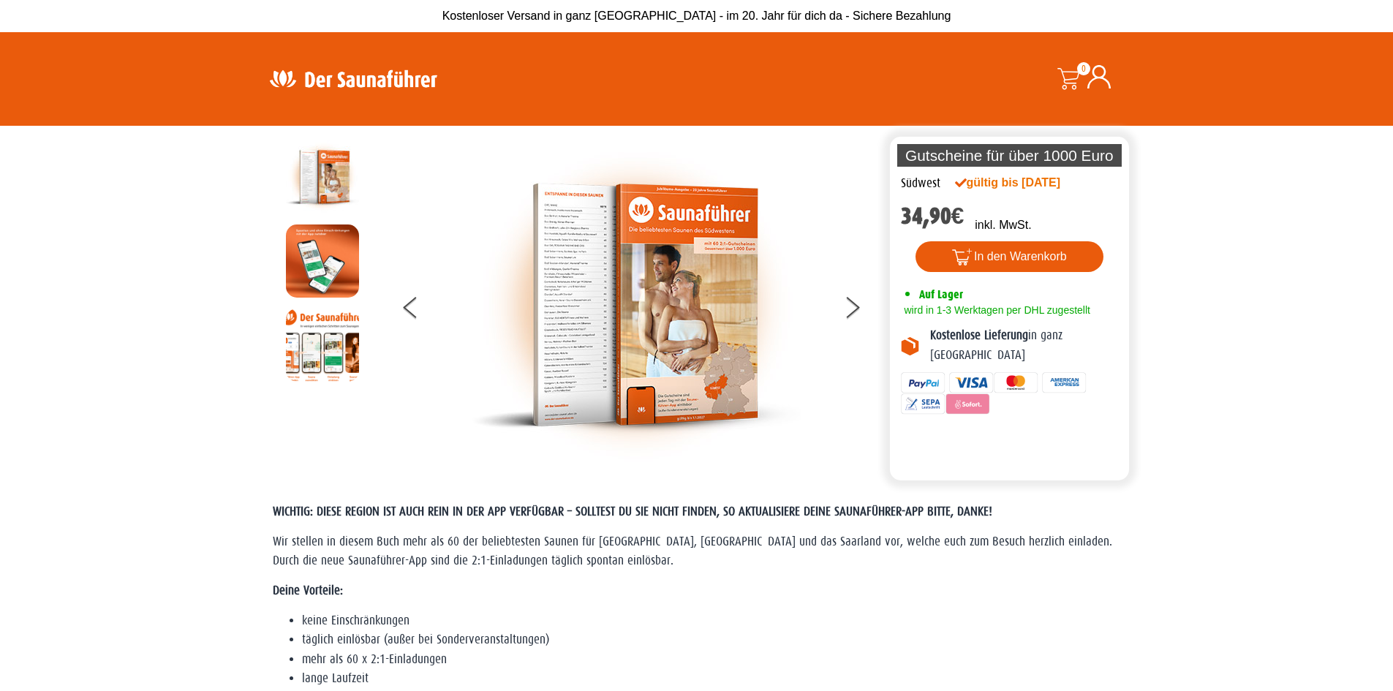 Image resolution: width=1393 pixels, height=691 pixels. Describe the element at coordinates (322, 261) in the screenshot. I see `img: MOCKUP-iPhone_regional` at that location.